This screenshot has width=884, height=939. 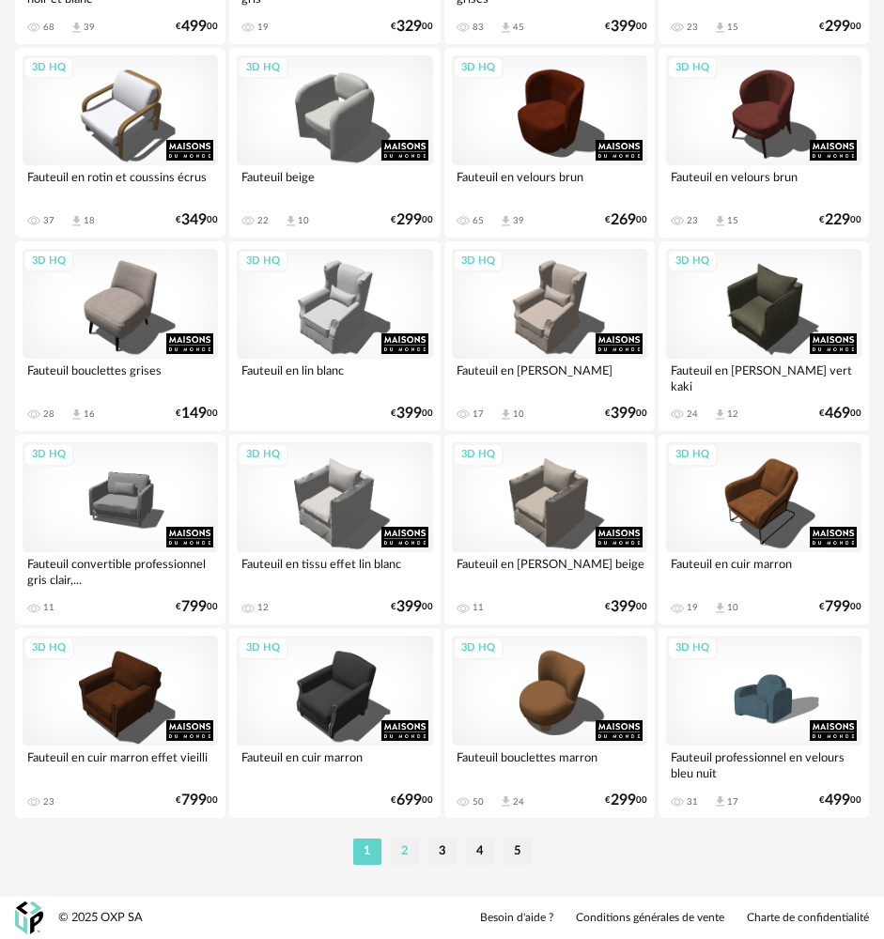 What do you see at coordinates (408, 26) in the screenshot?
I see `span: 329` at bounding box center [408, 26].